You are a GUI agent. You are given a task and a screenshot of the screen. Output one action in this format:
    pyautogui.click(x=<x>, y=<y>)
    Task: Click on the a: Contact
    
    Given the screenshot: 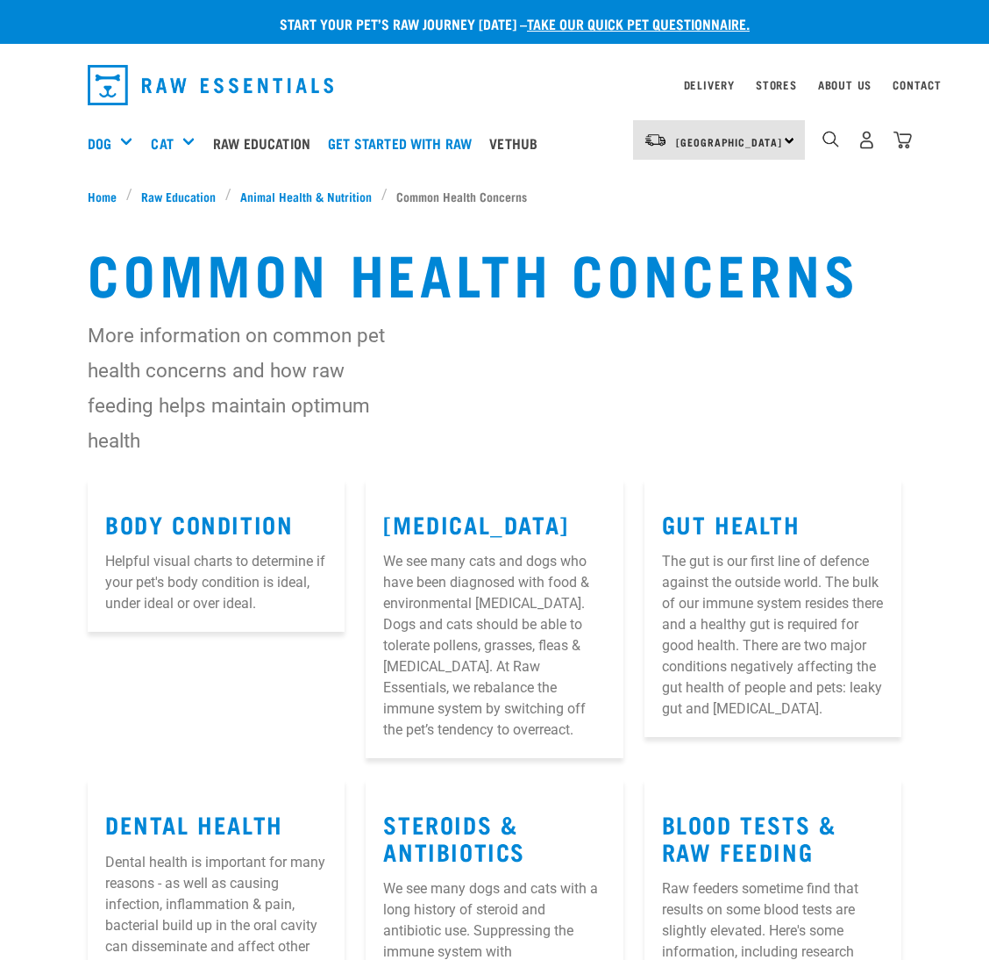 What is the action you would take?
    pyautogui.click(x=917, y=84)
    